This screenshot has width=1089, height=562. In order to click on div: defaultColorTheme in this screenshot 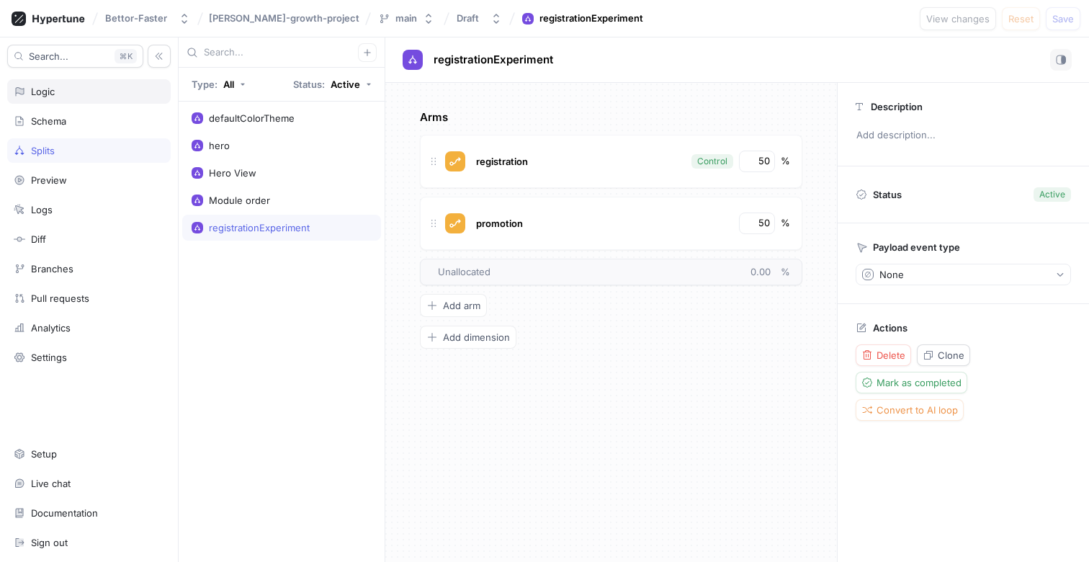, I will do `click(251, 118)`.